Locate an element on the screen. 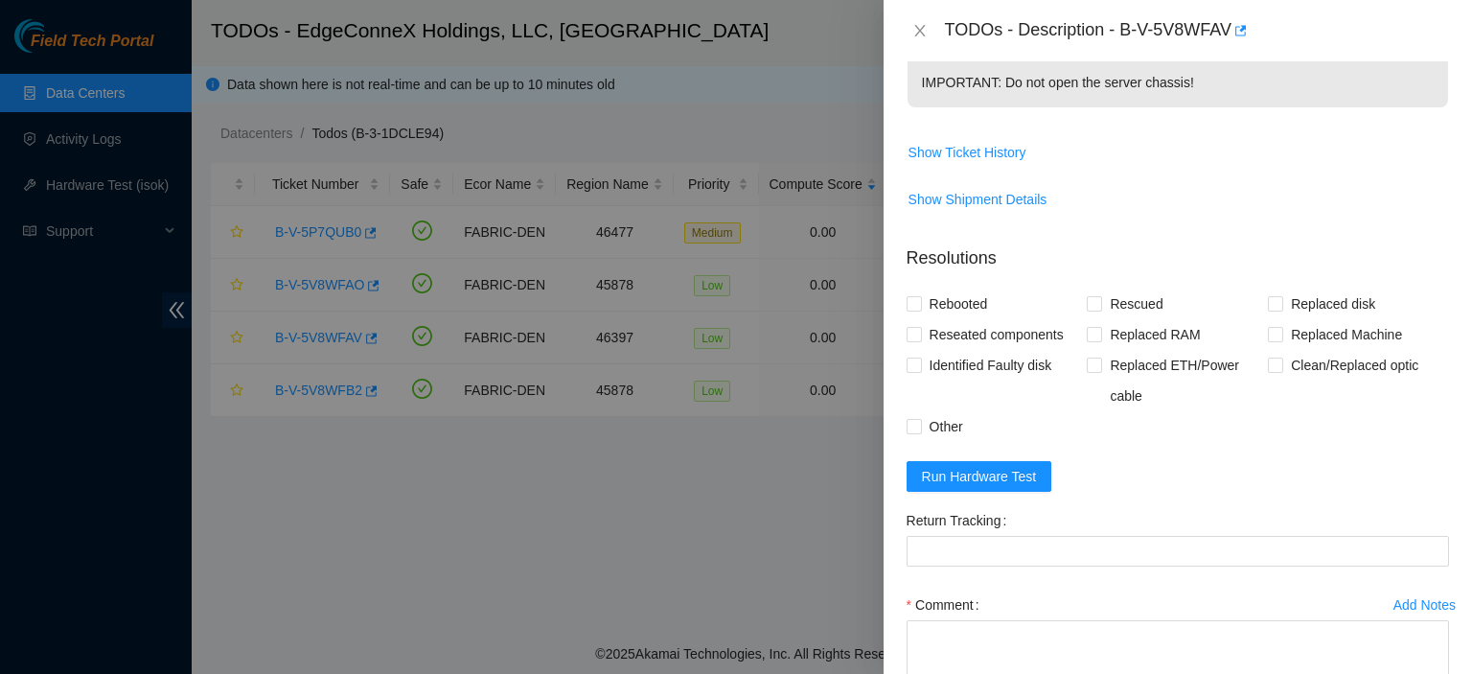 The image size is (1472, 674). span: Rebooted is located at coordinates (958, 304).